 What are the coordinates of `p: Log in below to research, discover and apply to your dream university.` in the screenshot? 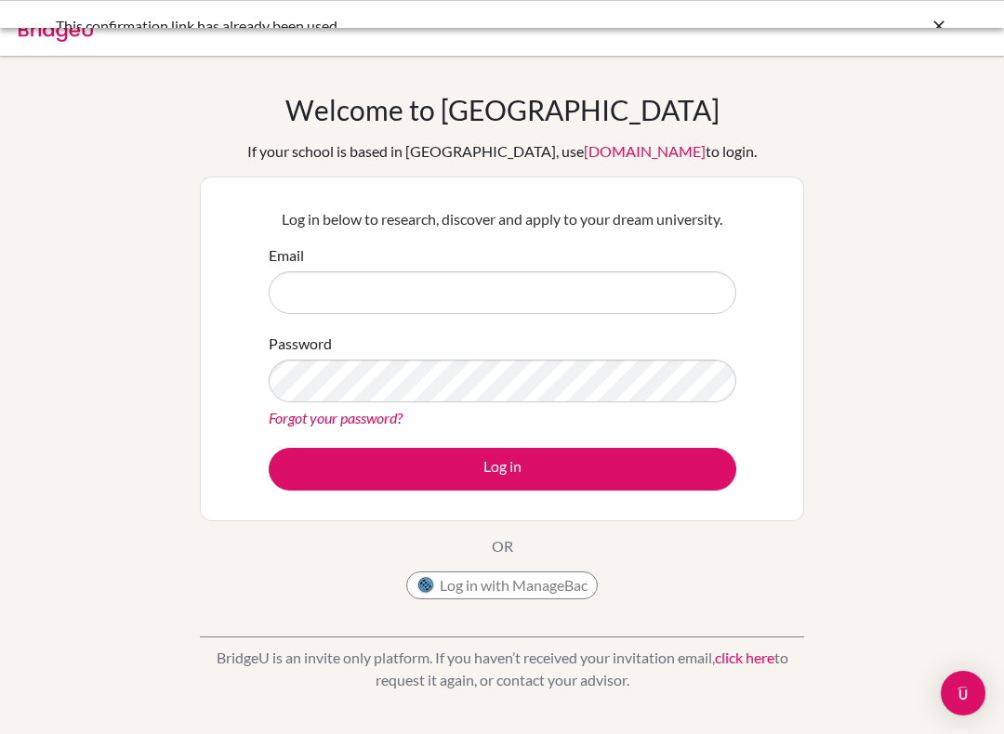 It's located at (502, 219).